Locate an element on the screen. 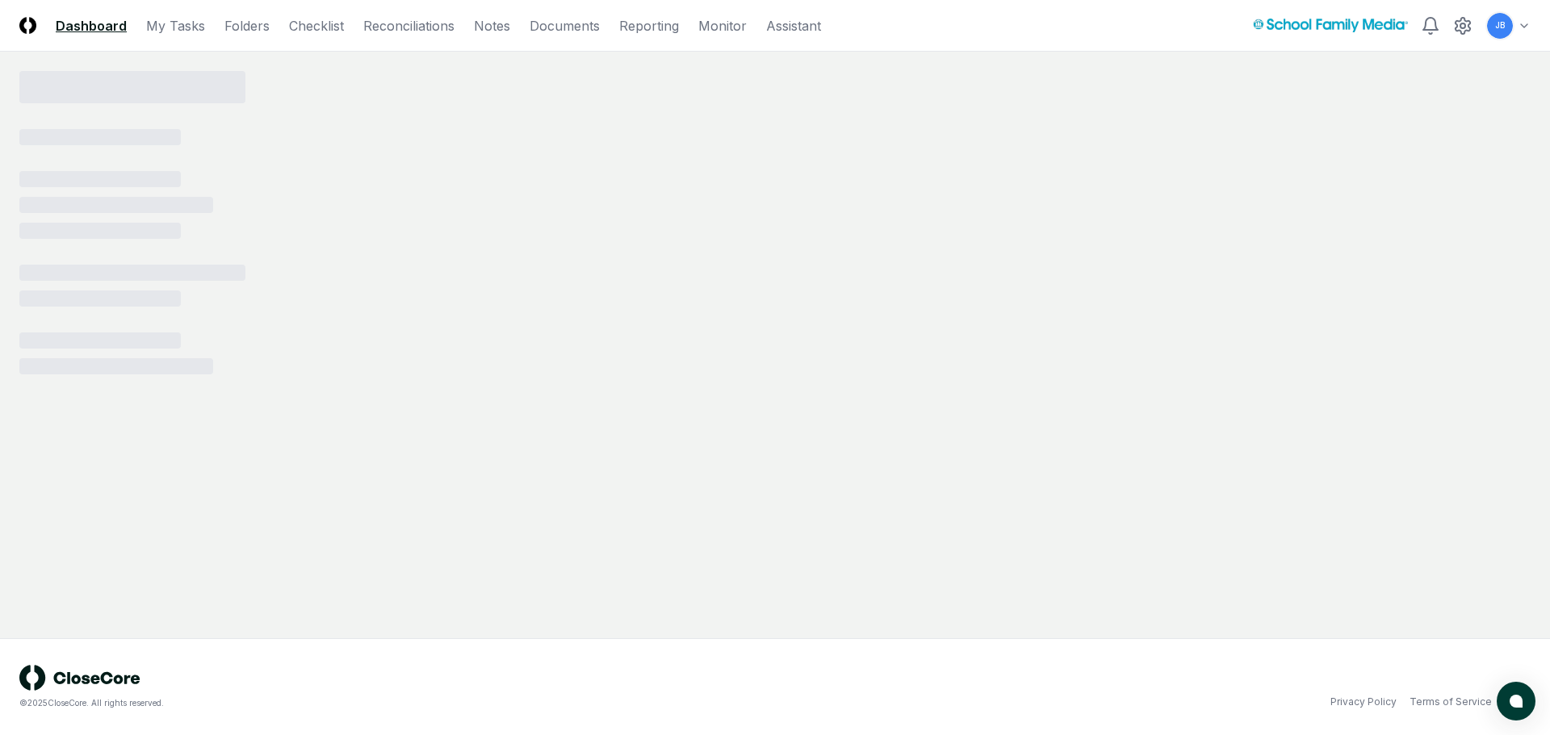 The height and width of the screenshot is (735, 1550). button: JB is located at coordinates (1500, 26).